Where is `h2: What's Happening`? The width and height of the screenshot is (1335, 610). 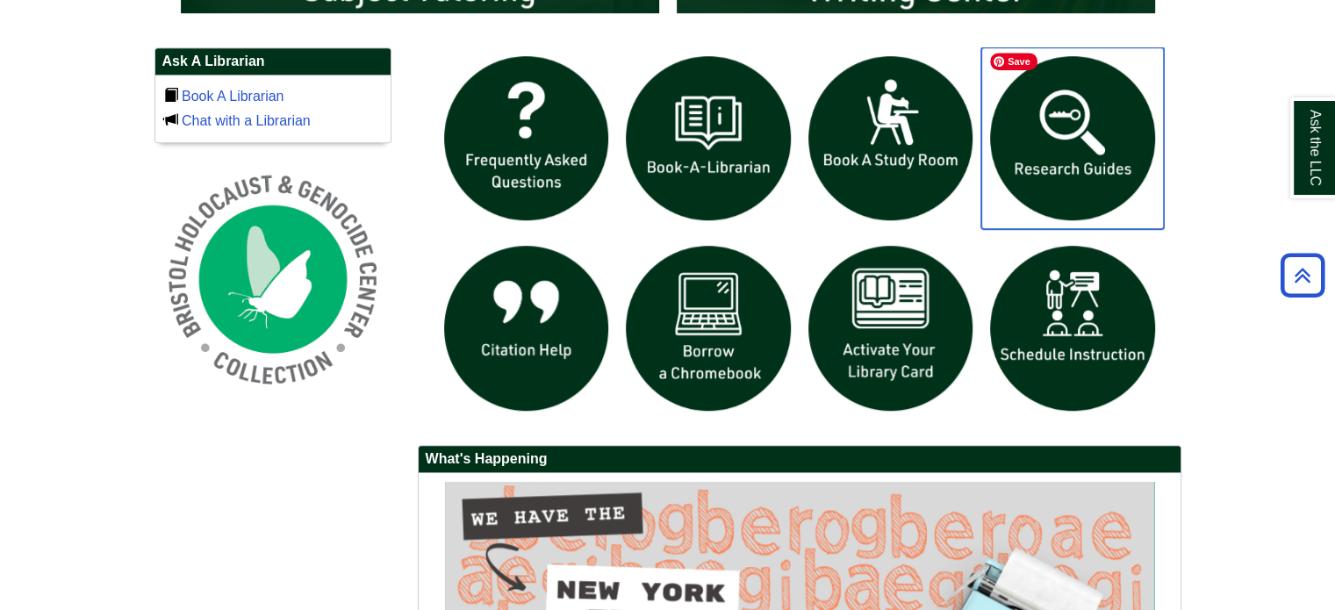
h2: What's Happening is located at coordinates (800, 459).